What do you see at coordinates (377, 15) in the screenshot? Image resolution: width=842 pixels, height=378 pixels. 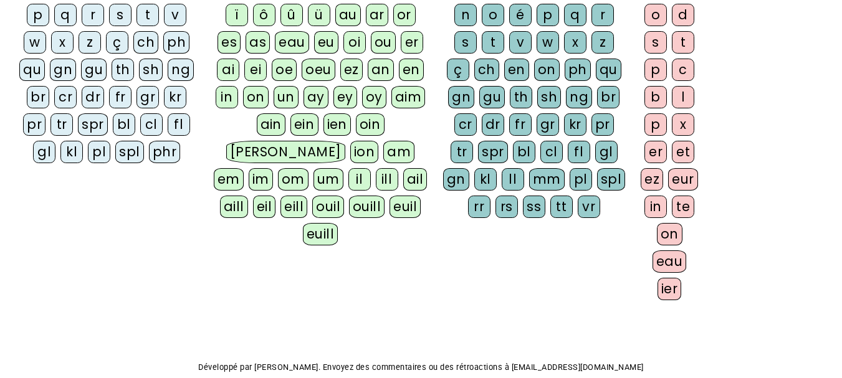 I see `div: ar` at bounding box center [377, 15].